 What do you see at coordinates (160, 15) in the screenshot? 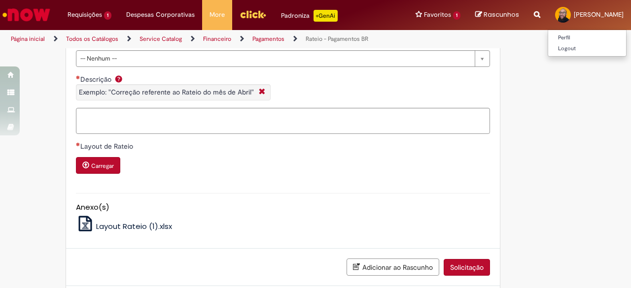
I see `span: Despesas Corporativas` at bounding box center [160, 15].